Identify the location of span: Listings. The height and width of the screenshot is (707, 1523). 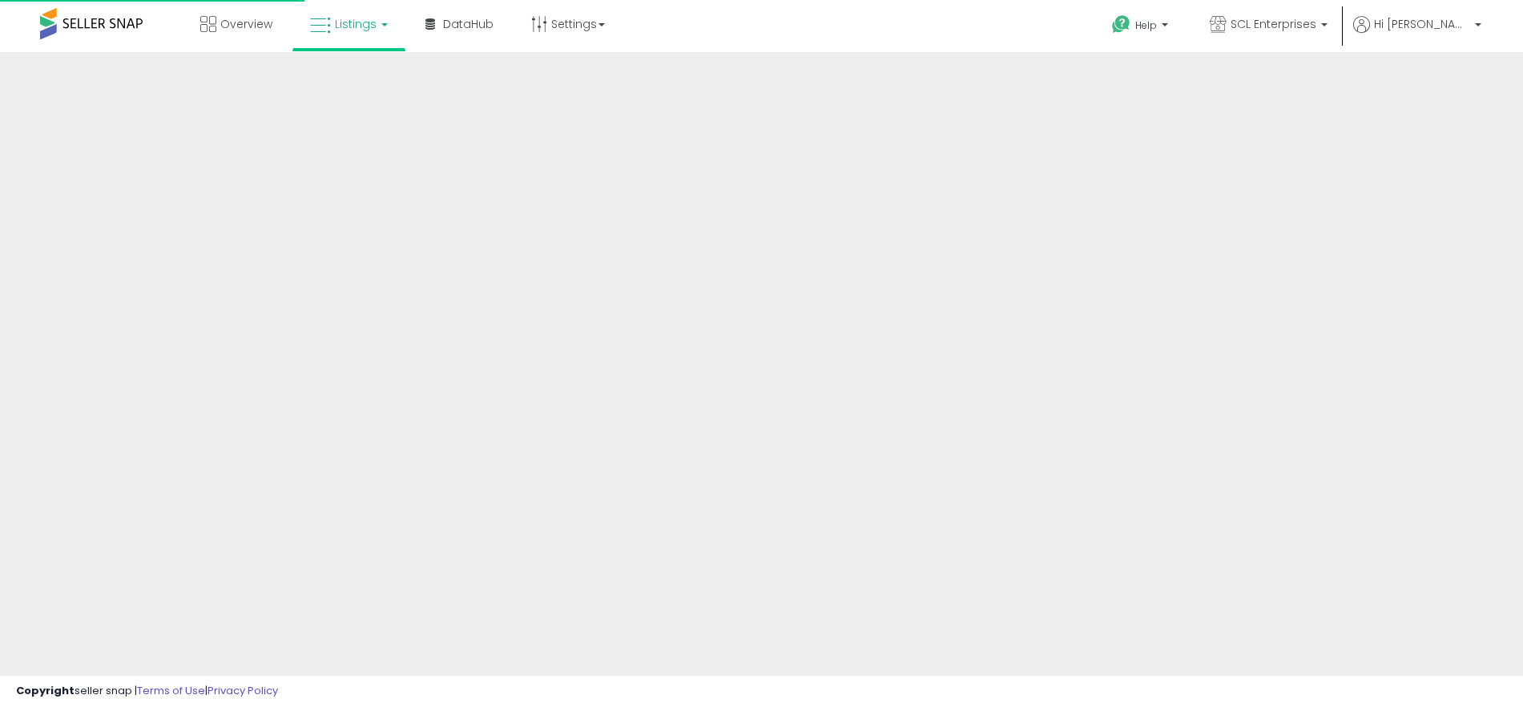
(356, 24).